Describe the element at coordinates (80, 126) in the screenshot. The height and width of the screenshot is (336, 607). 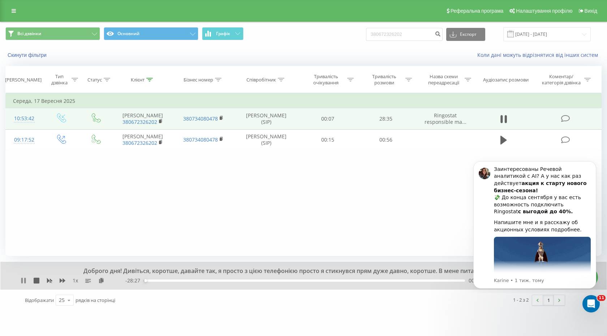
I see `p: Message from Karine, sent 1 тиж. тому` at that location.